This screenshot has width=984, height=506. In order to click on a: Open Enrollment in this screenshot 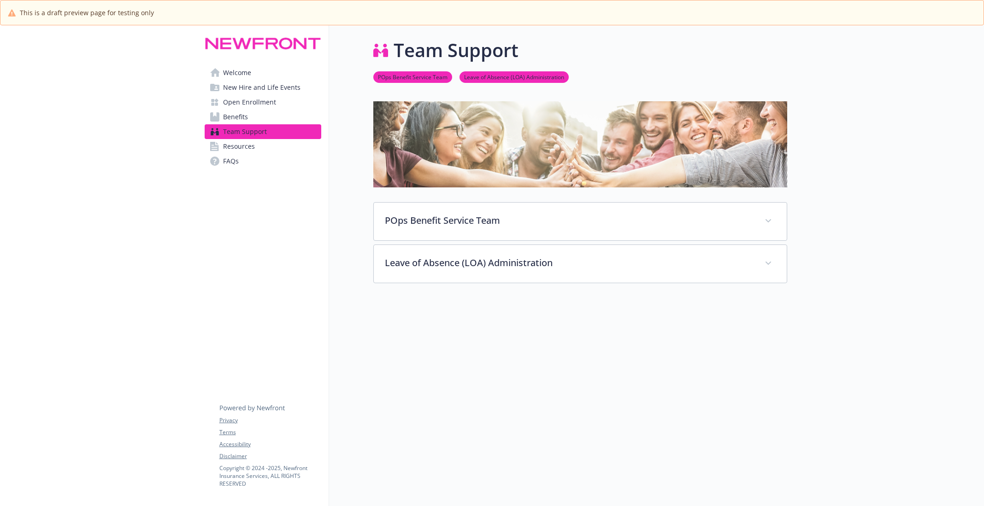, I will do `click(263, 102)`.